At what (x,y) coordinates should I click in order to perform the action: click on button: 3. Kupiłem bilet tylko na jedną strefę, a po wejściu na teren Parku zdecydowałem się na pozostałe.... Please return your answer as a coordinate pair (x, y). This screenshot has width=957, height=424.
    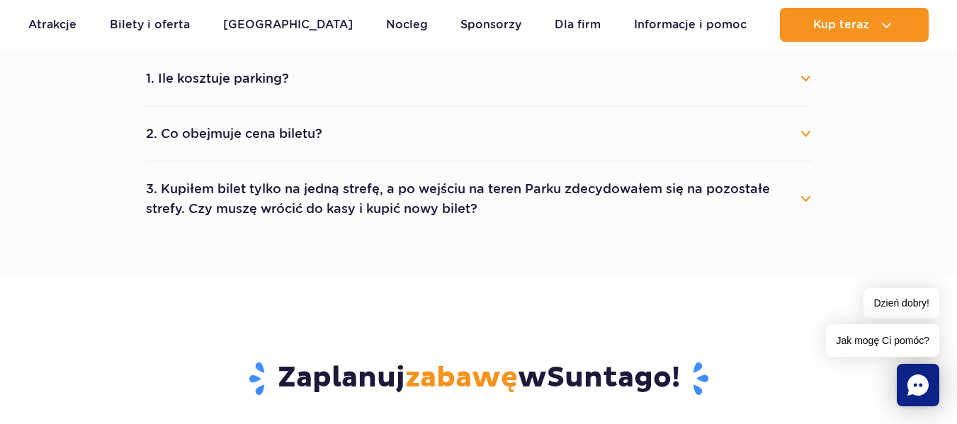
    Looking at the image, I should click on (479, 199).